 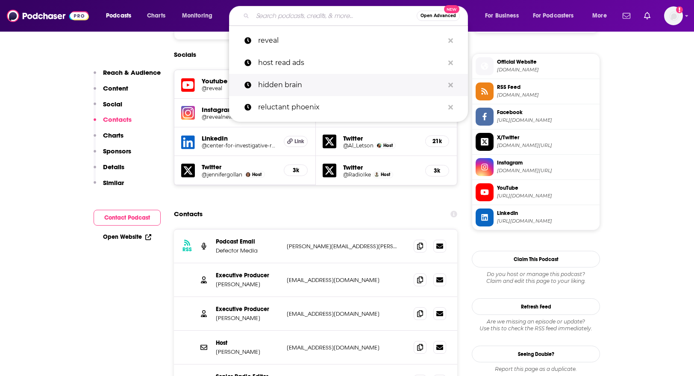 What do you see at coordinates (156, 16) in the screenshot?
I see `span: Charts` at bounding box center [156, 16].